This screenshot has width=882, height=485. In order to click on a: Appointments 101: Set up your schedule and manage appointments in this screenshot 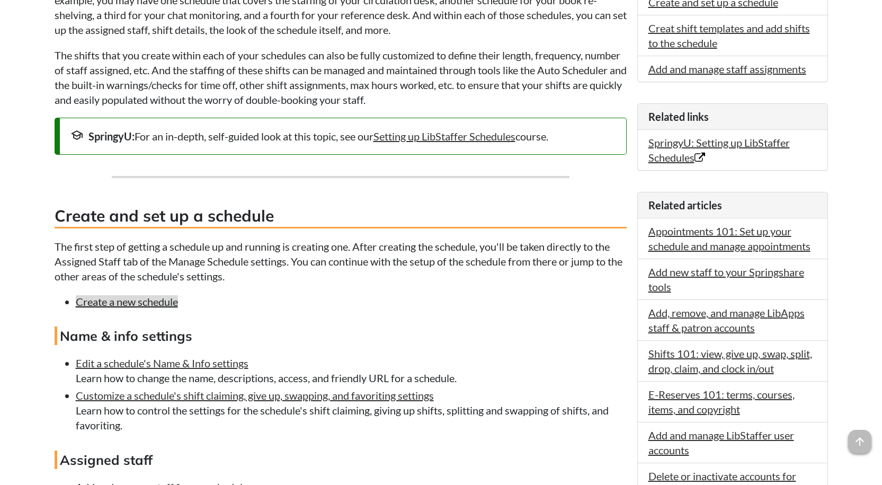, I will do `click(730, 238)`.